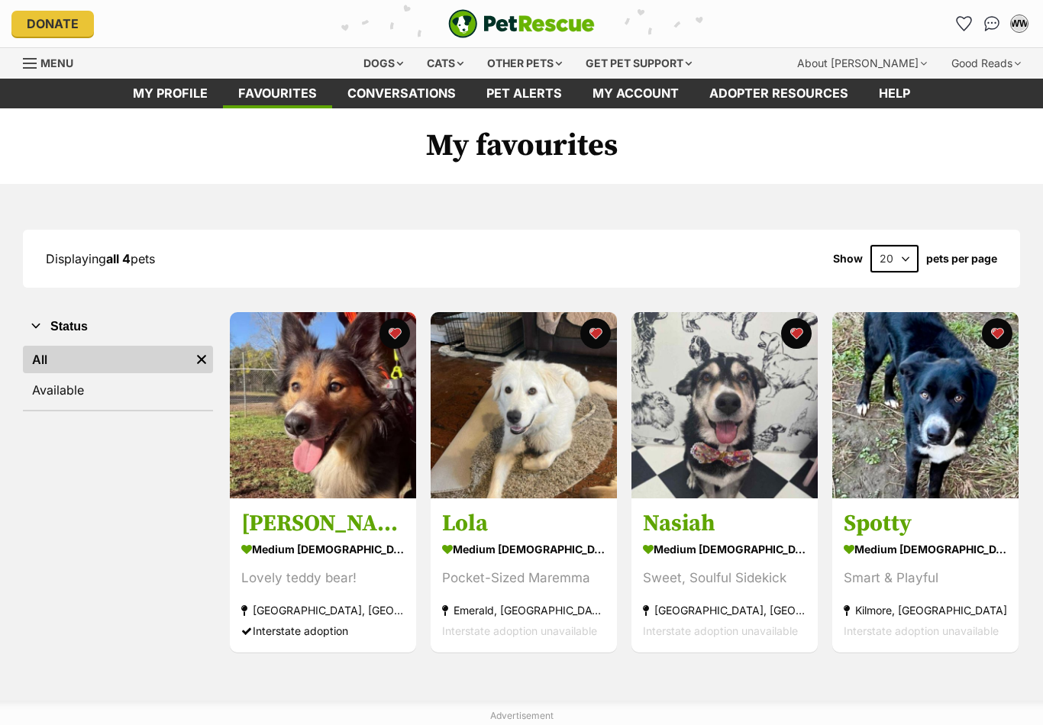 Image resolution: width=1043 pixels, height=725 pixels. I want to click on h3: Lola, so click(524, 525).